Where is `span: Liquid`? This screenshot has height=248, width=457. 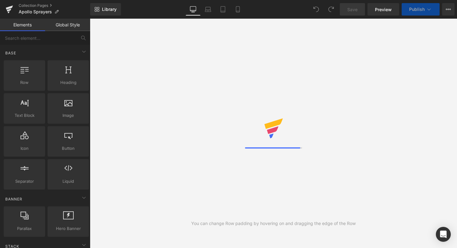 span: Liquid is located at coordinates (68, 181).